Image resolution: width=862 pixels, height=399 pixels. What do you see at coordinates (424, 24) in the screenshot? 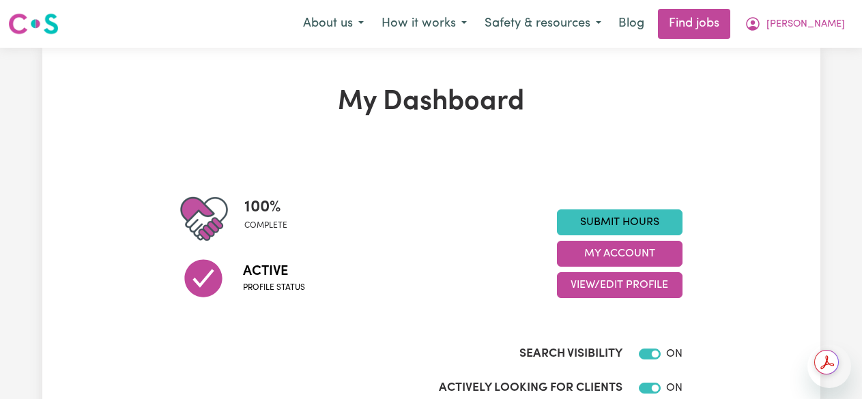
I see `button: How it works` at bounding box center [424, 24].